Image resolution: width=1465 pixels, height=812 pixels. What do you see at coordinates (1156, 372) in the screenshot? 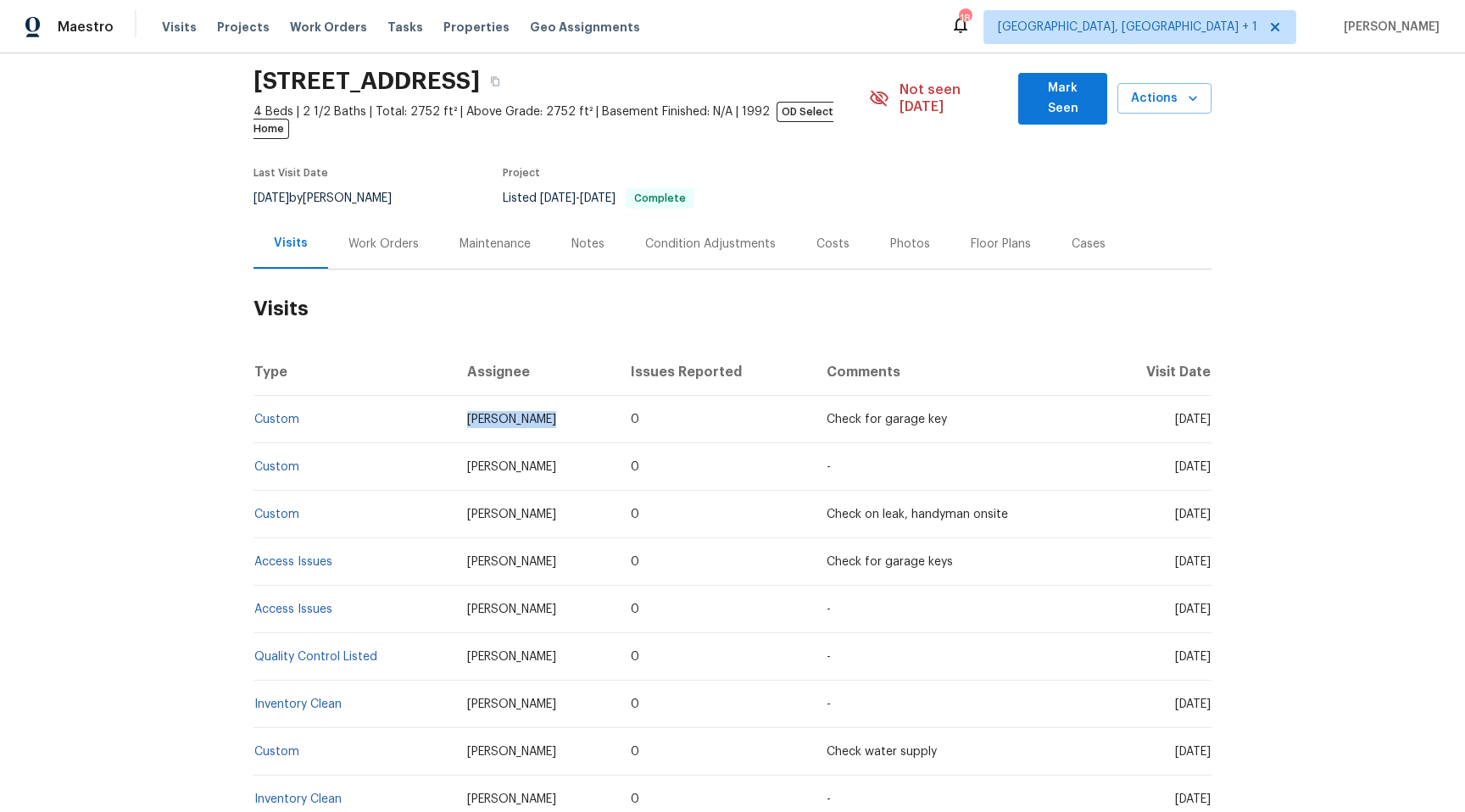
I see `th: Visit Date` at bounding box center [1156, 372].